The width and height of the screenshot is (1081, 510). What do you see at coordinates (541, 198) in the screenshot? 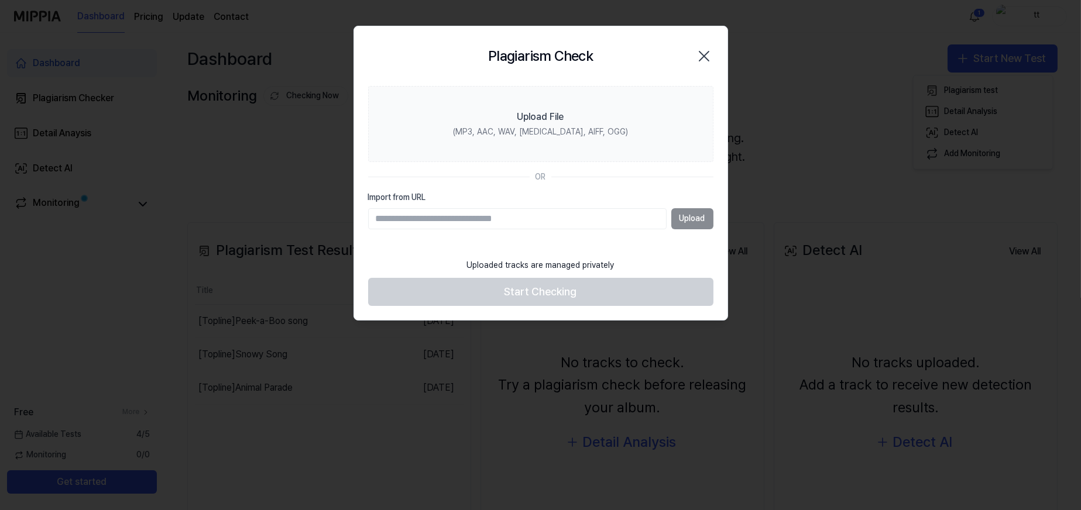
I see `label: Import from URL` at bounding box center [541, 198].